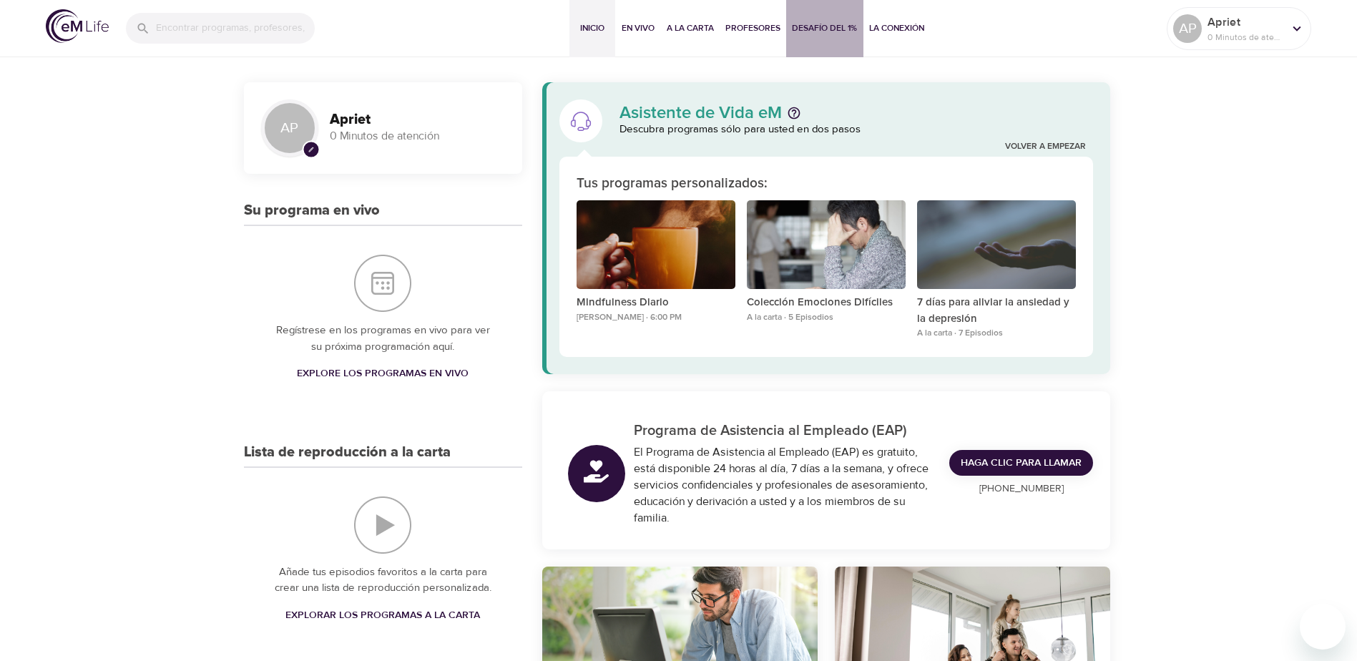  Describe the element at coordinates (1021, 463) in the screenshot. I see `a: Haga clic para llamar` at that location.